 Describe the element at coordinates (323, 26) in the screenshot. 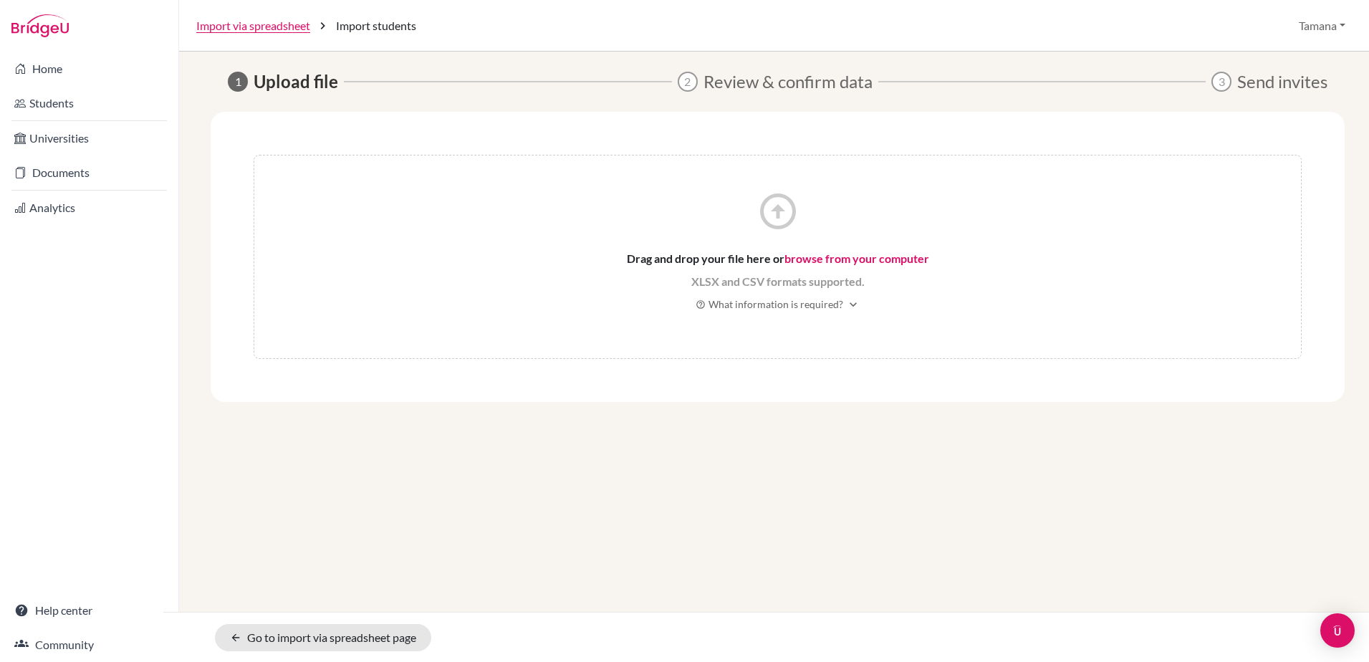

I see `i: chevron_right` at that location.